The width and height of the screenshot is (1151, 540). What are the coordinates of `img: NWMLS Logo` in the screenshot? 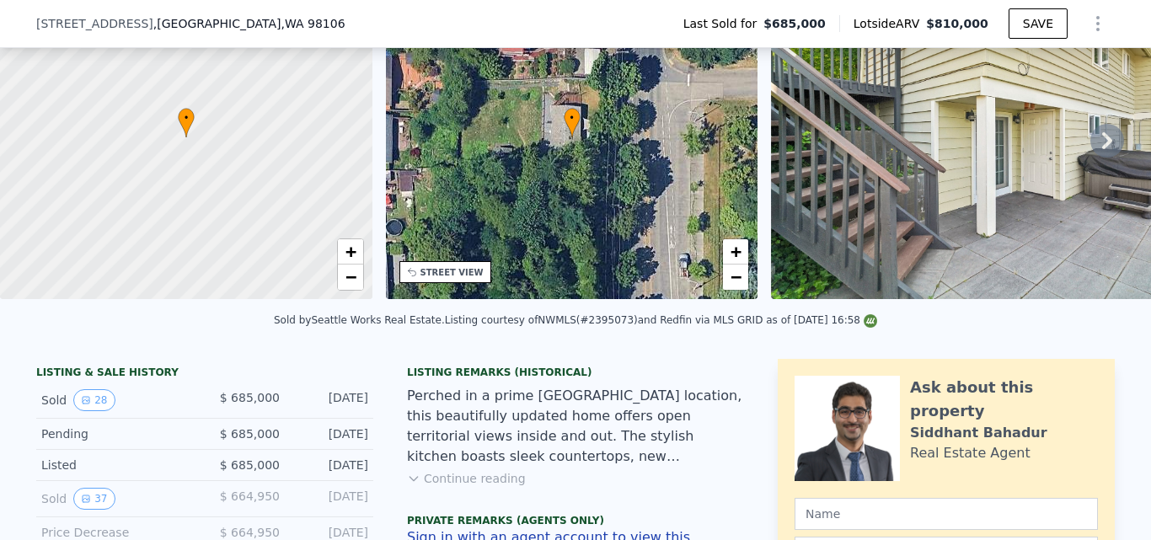 It's located at (870, 321).